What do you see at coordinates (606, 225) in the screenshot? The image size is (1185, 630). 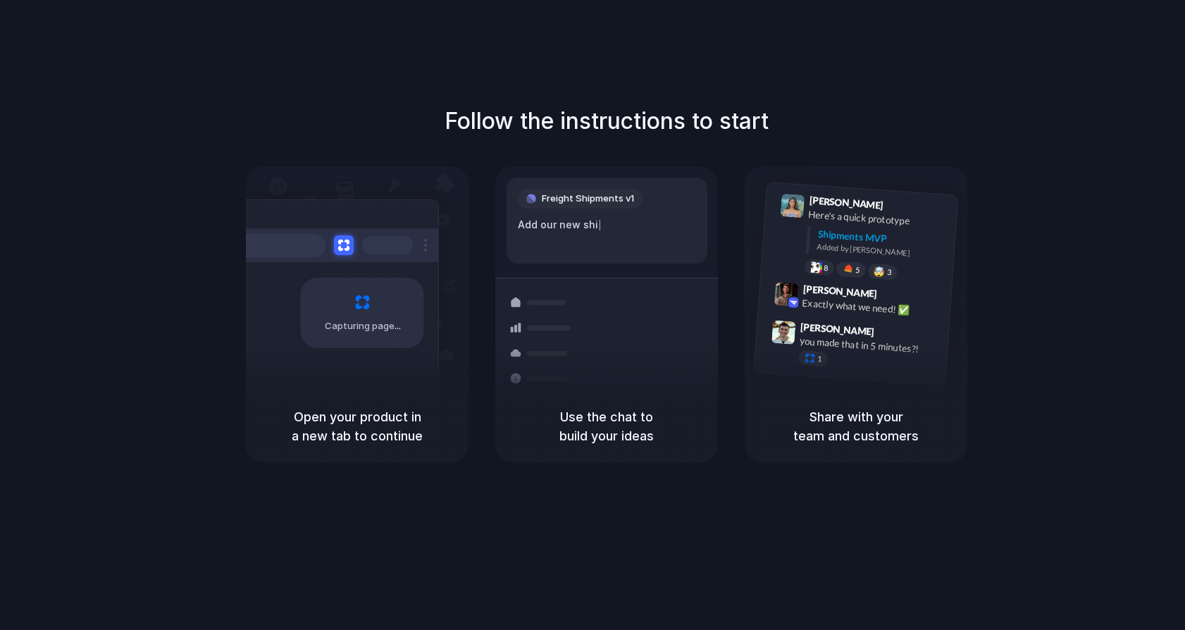 I see `div: Add our new shi` at bounding box center [606, 225].